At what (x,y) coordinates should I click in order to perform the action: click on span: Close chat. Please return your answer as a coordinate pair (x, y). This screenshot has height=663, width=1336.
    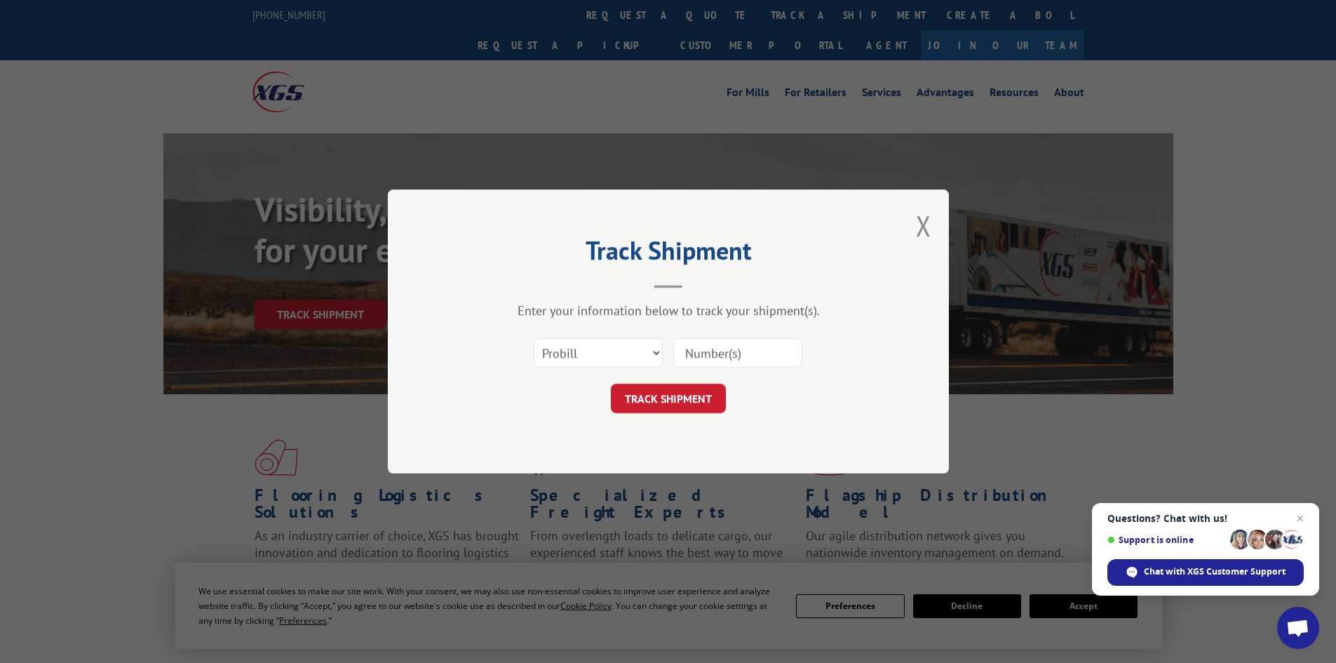
    Looking at the image, I should click on (1300, 518).